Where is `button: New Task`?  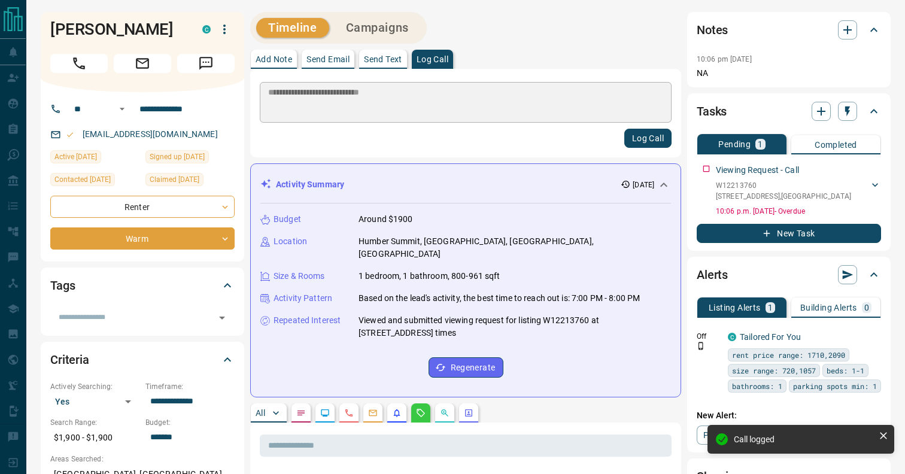
button: New Task is located at coordinates (789, 233).